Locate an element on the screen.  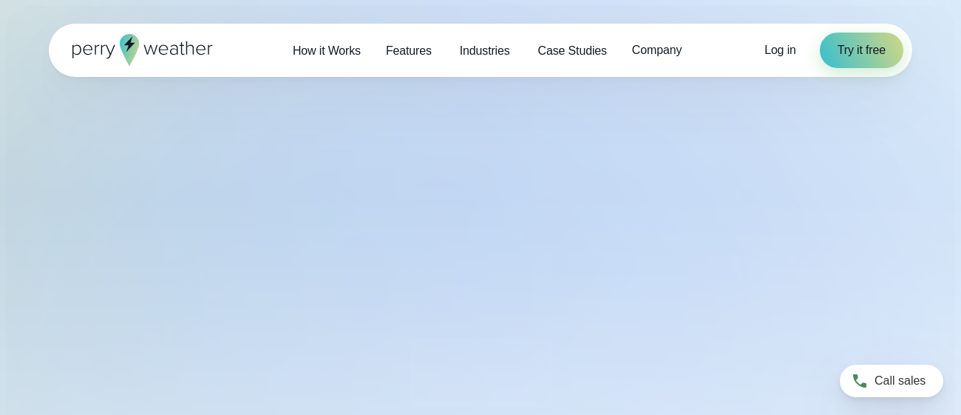
span: How it Works is located at coordinates (327, 51).